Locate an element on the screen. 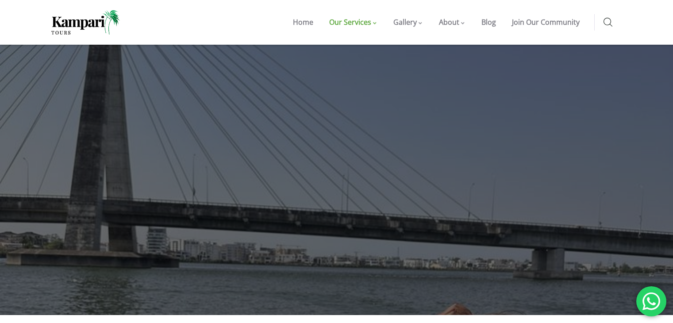  span: Home is located at coordinates (303, 22).